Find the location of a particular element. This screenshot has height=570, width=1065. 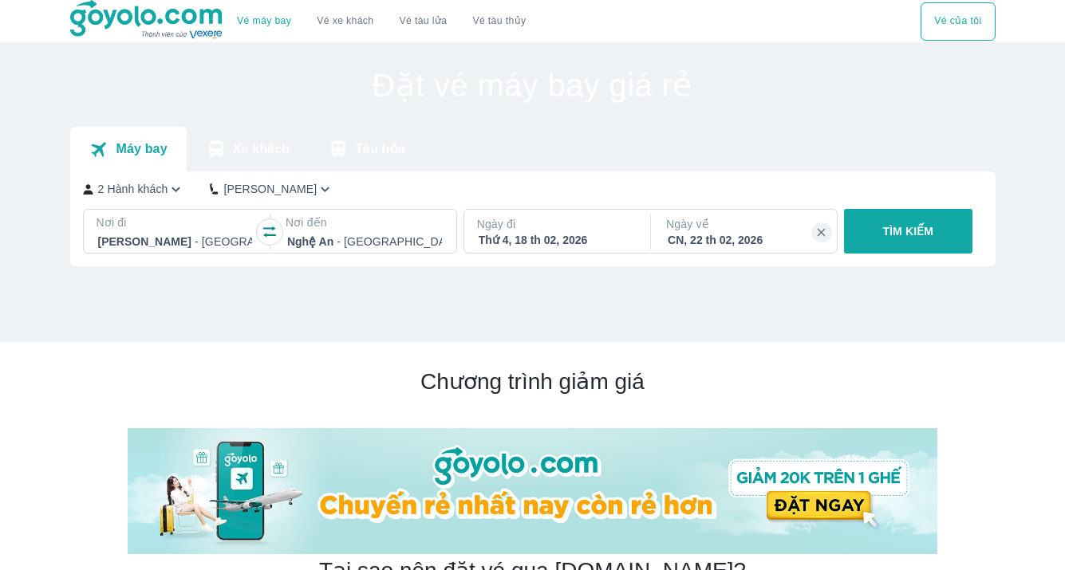

button: TÌM KIẾM is located at coordinates (908, 231).